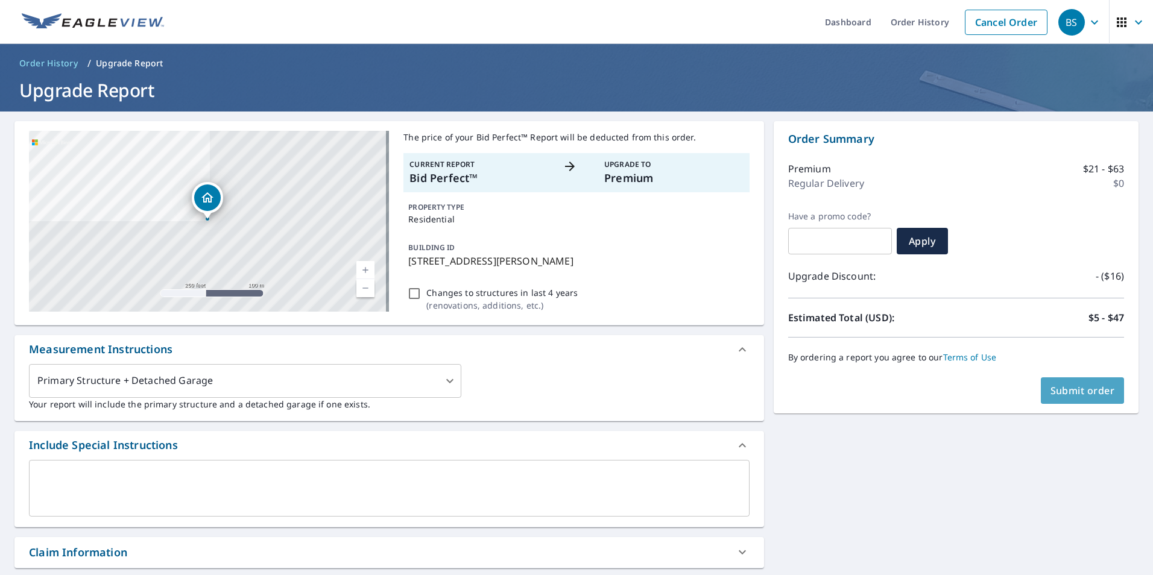 This screenshot has width=1153, height=575. I want to click on p: PROPERTY TYPE, so click(576, 207).